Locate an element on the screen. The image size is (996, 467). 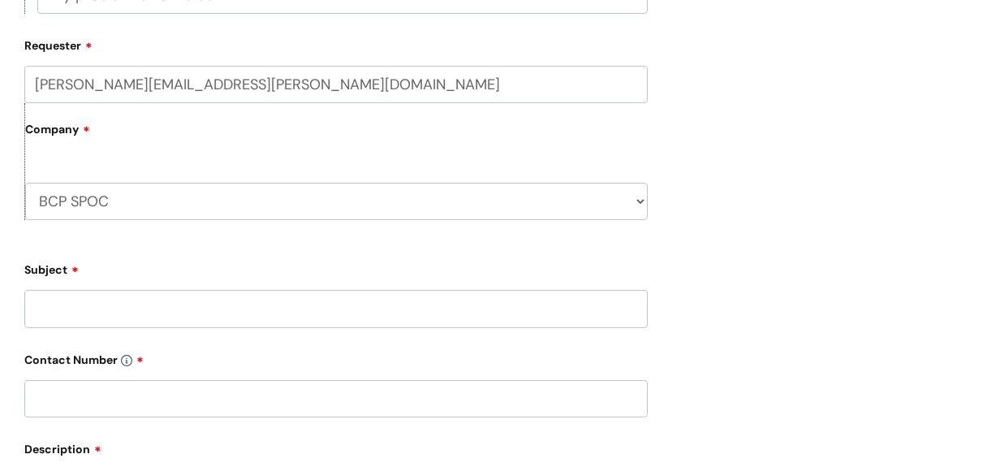
label: Contact Number is located at coordinates (336, 357).